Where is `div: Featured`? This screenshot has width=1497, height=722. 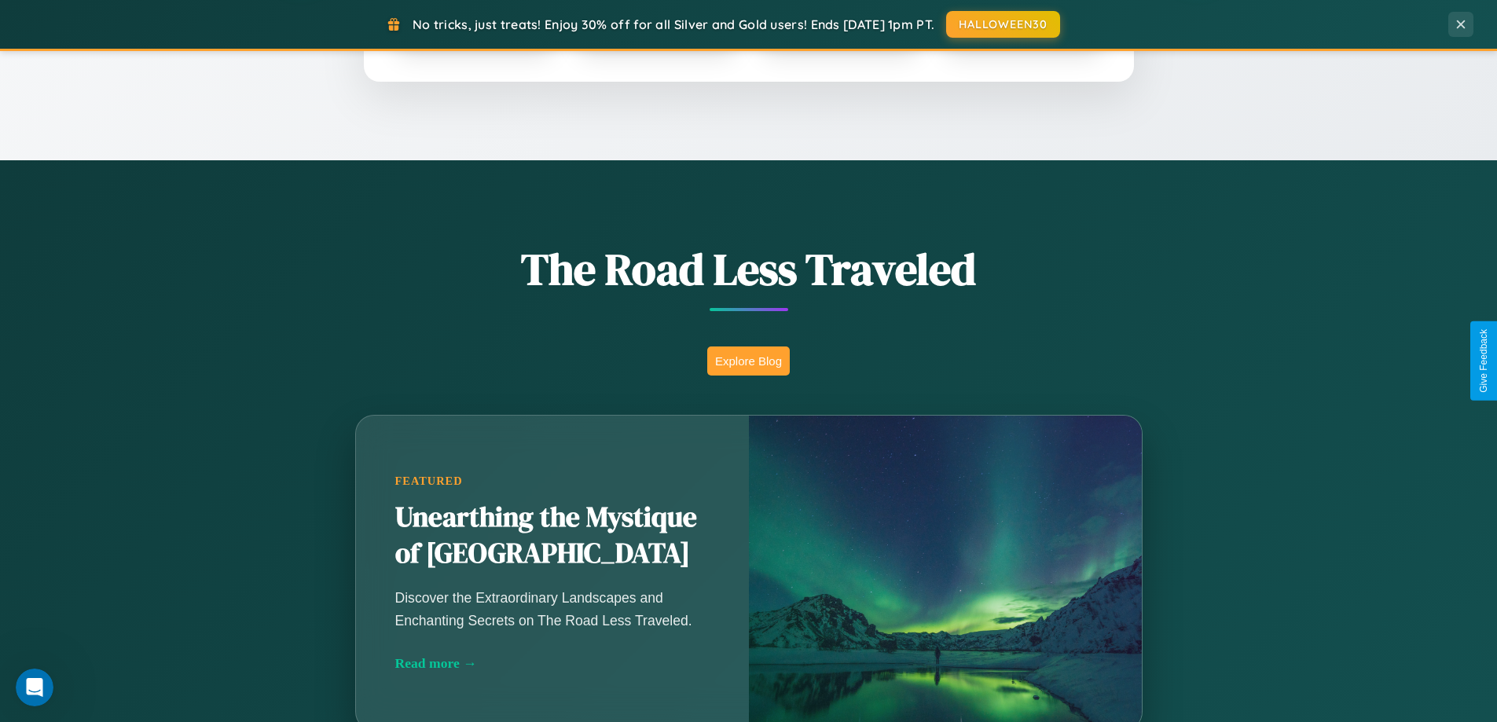
div: Featured is located at coordinates (553, 481).